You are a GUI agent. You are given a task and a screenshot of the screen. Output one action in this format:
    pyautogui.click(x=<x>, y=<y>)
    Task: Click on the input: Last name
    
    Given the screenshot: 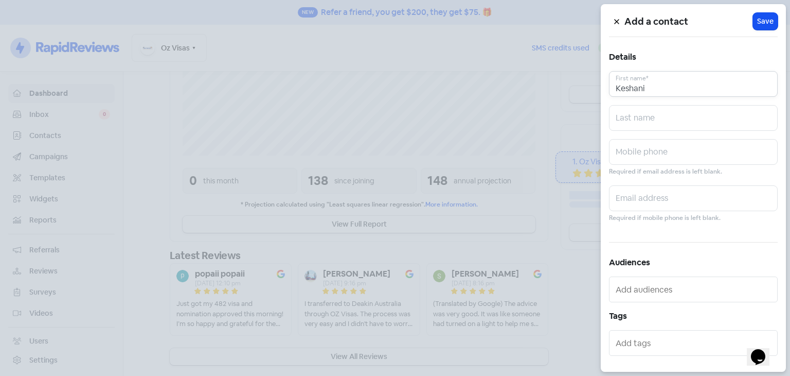 What is the action you would take?
    pyautogui.click(x=694, y=118)
    